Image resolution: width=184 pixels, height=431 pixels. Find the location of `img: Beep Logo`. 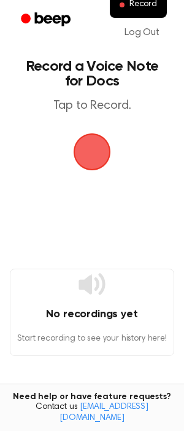

img: Beep Logo is located at coordinates (92, 152).